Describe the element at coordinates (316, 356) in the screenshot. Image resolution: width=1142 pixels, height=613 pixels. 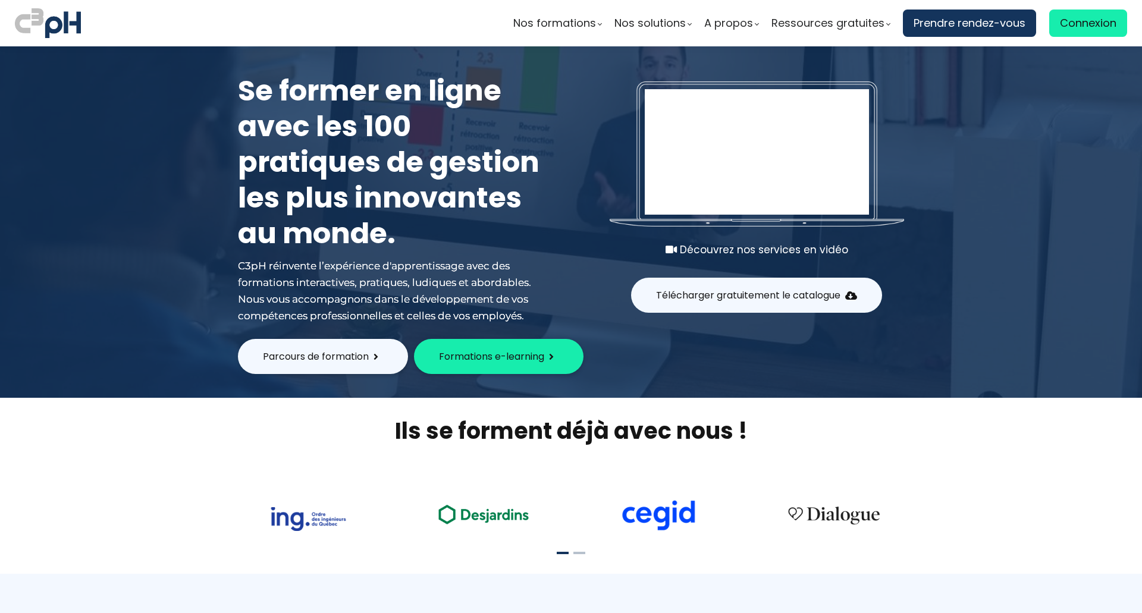
I see `span: Parcours de formation` at that location.